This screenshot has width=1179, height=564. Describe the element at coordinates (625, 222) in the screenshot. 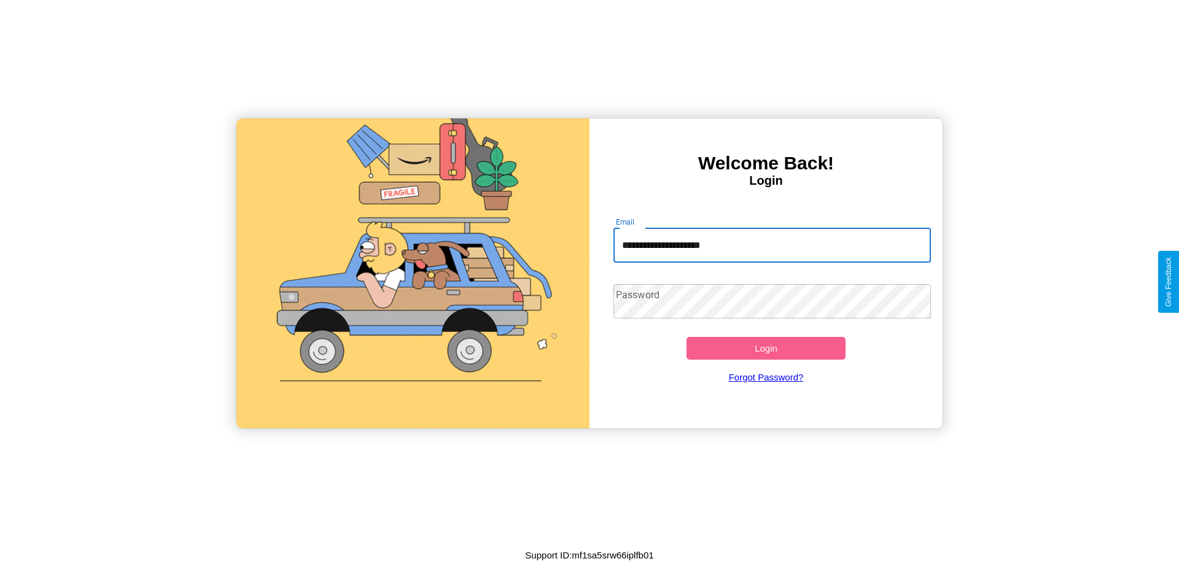

I see `label: Email` at that location.